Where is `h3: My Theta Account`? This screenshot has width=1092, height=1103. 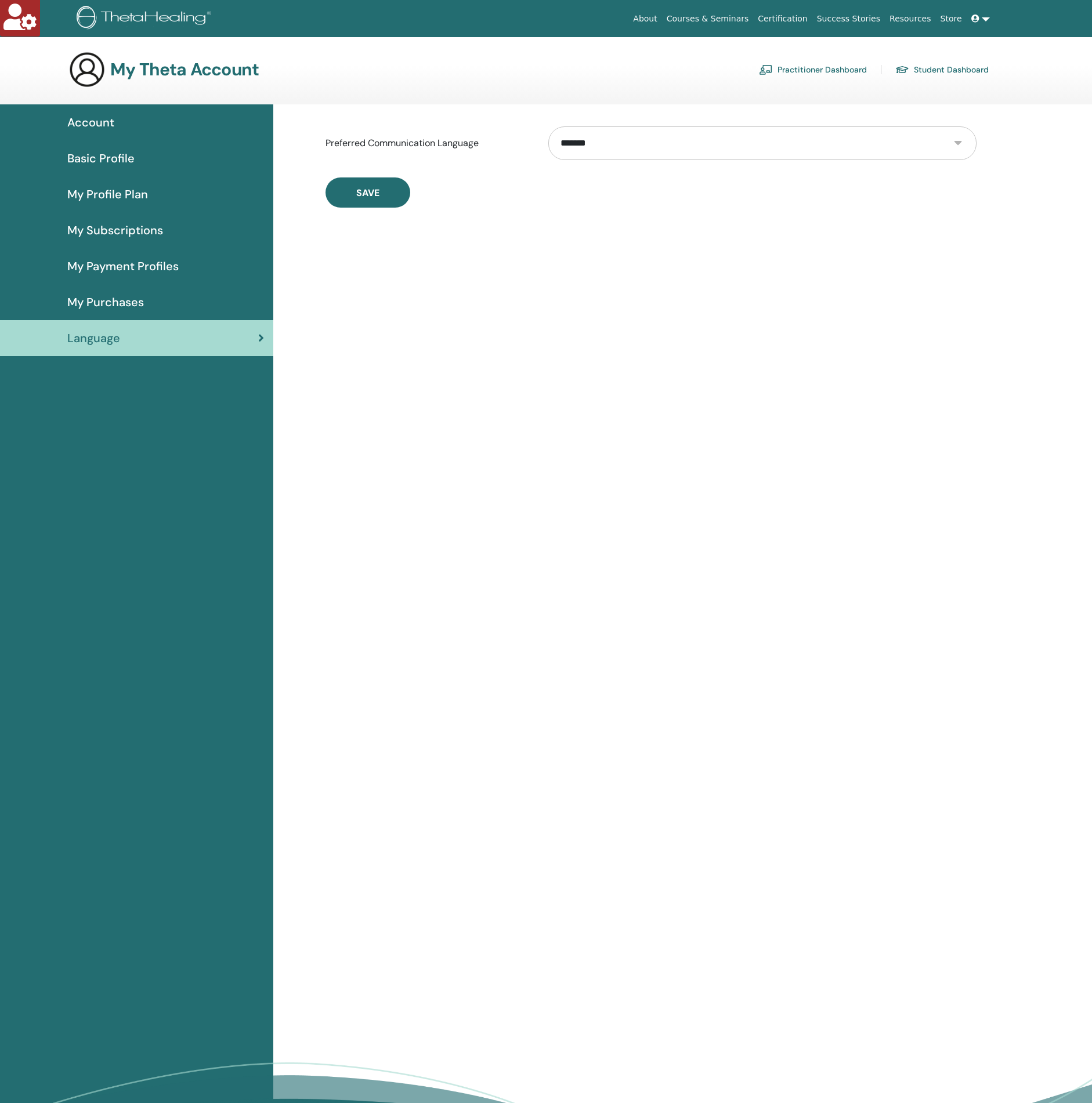 h3: My Theta Account is located at coordinates (185, 69).